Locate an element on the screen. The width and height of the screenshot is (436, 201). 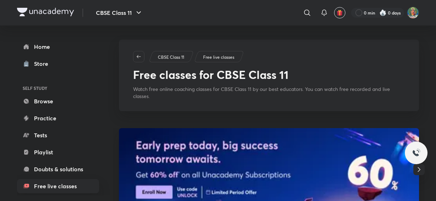
img: Dinesh Kumar is located at coordinates (413, 13).